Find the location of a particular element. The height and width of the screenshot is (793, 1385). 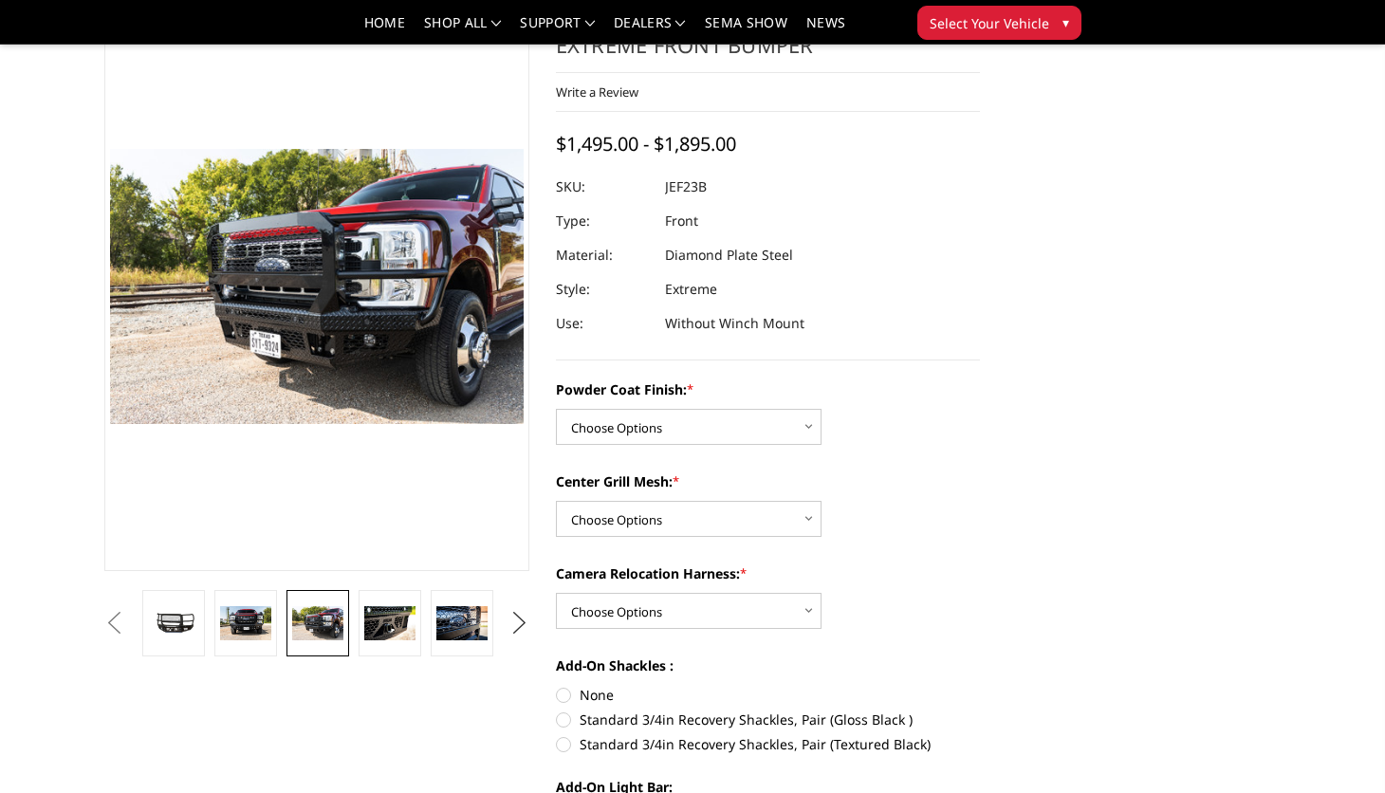

dt: SKU: is located at coordinates (603, 187).